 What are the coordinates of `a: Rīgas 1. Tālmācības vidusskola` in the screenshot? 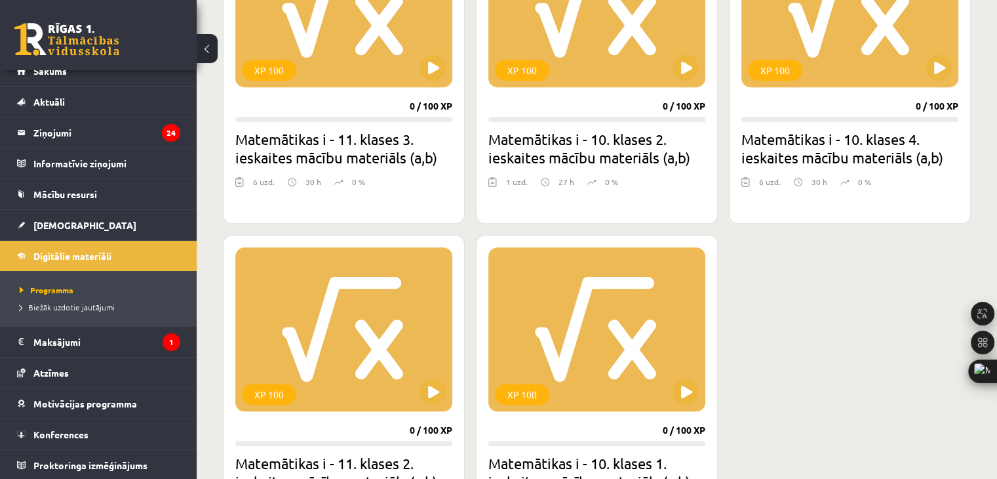 It's located at (67, 39).